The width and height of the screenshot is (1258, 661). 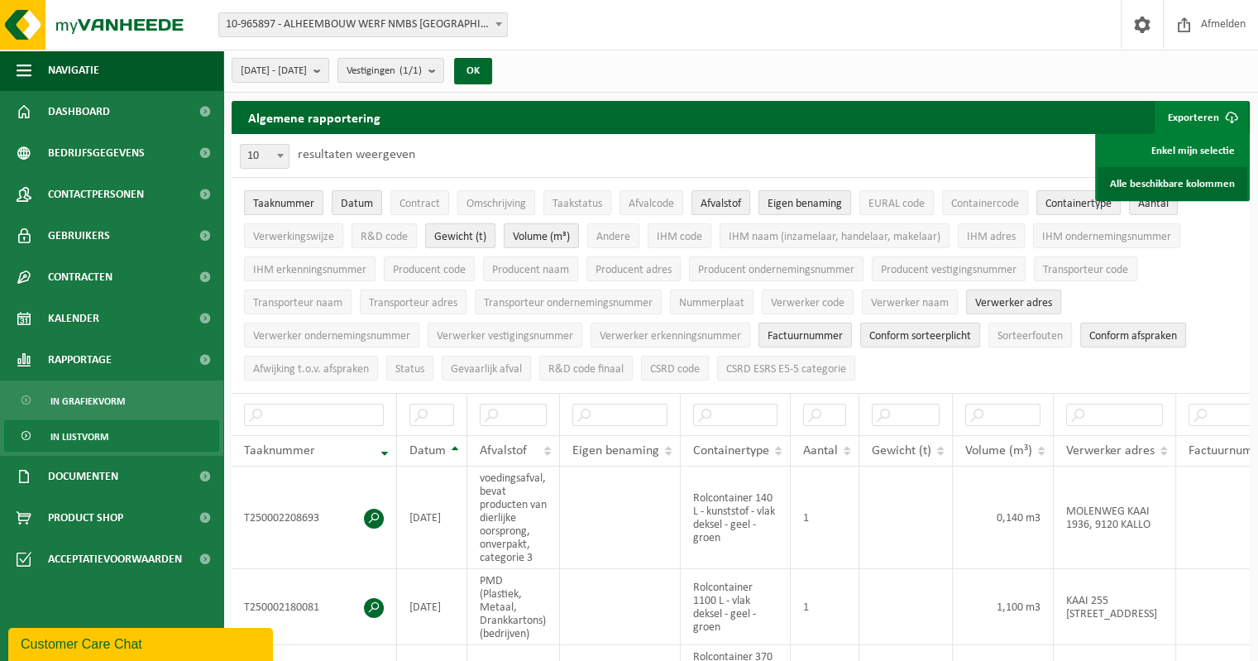 What do you see at coordinates (74, 318) in the screenshot?
I see `span: Kalender` at bounding box center [74, 318].